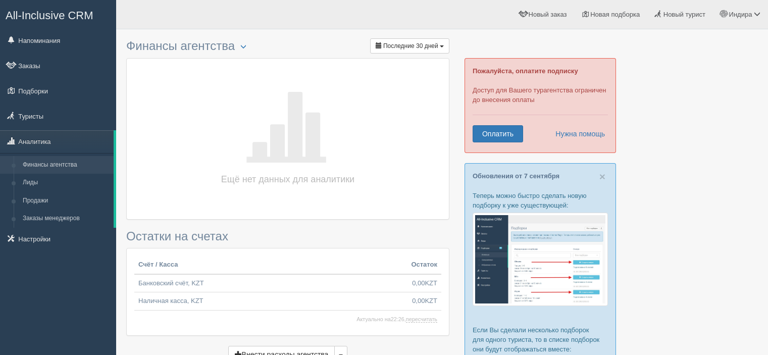  What do you see at coordinates (50, 15) in the screenshot?
I see `span: All-Inclusive CRM` at bounding box center [50, 15].